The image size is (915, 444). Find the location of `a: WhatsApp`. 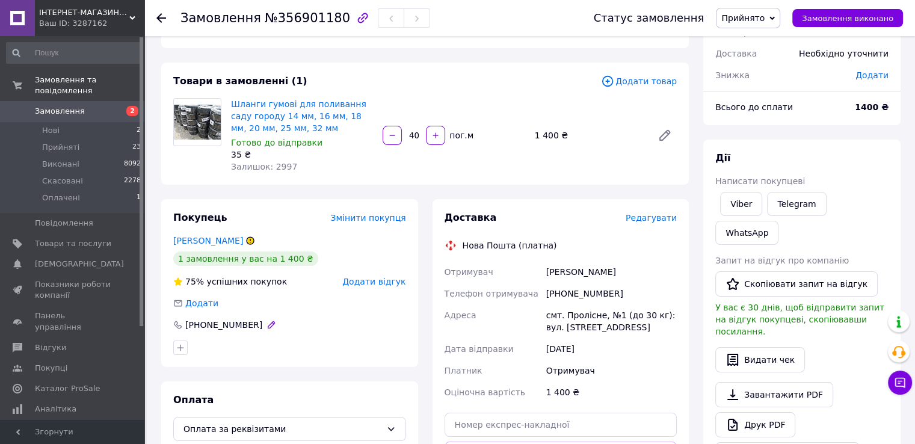

a: WhatsApp is located at coordinates (747, 233).